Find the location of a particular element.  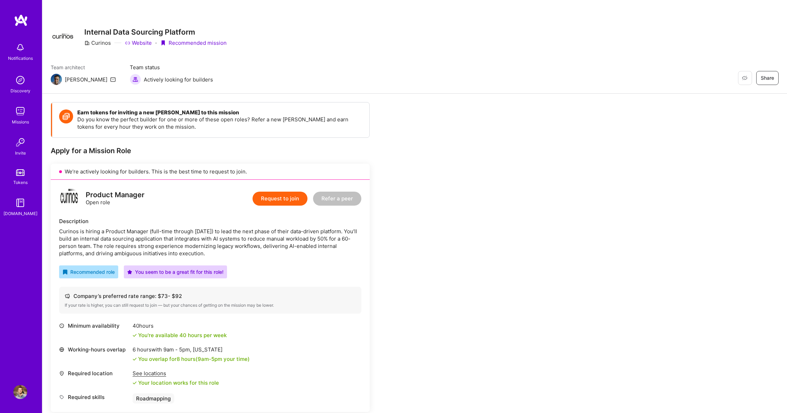

div: Missions is located at coordinates (20, 122).